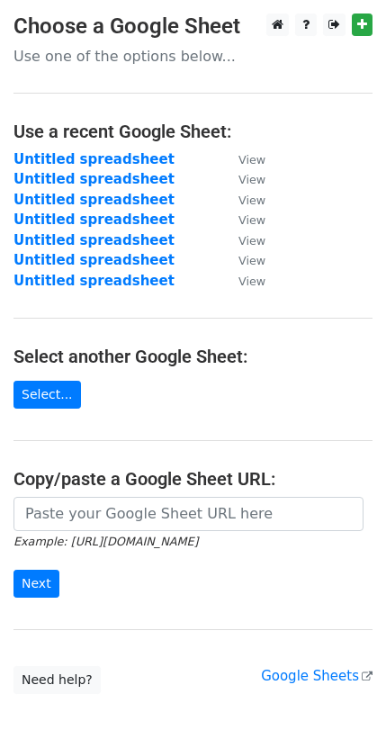 Image resolution: width=386 pixels, height=739 pixels. I want to click on h4: Select another Google Sheet:, so click(193, 356).